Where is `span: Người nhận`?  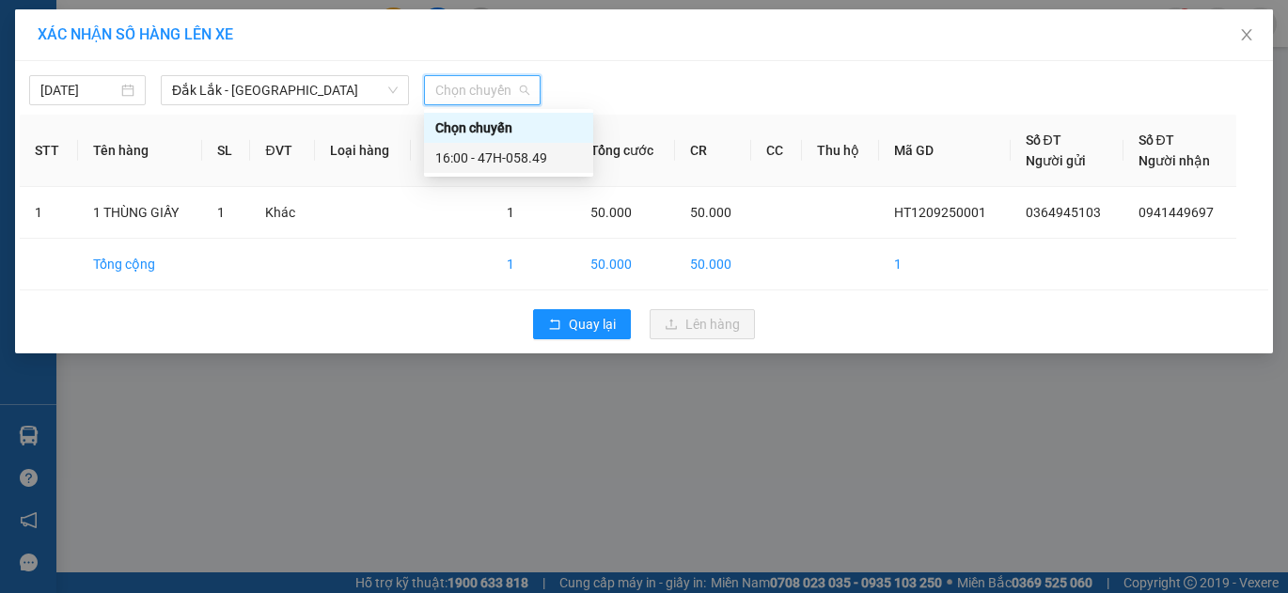 span: Người nhận is located at coordinates (1174, 161).